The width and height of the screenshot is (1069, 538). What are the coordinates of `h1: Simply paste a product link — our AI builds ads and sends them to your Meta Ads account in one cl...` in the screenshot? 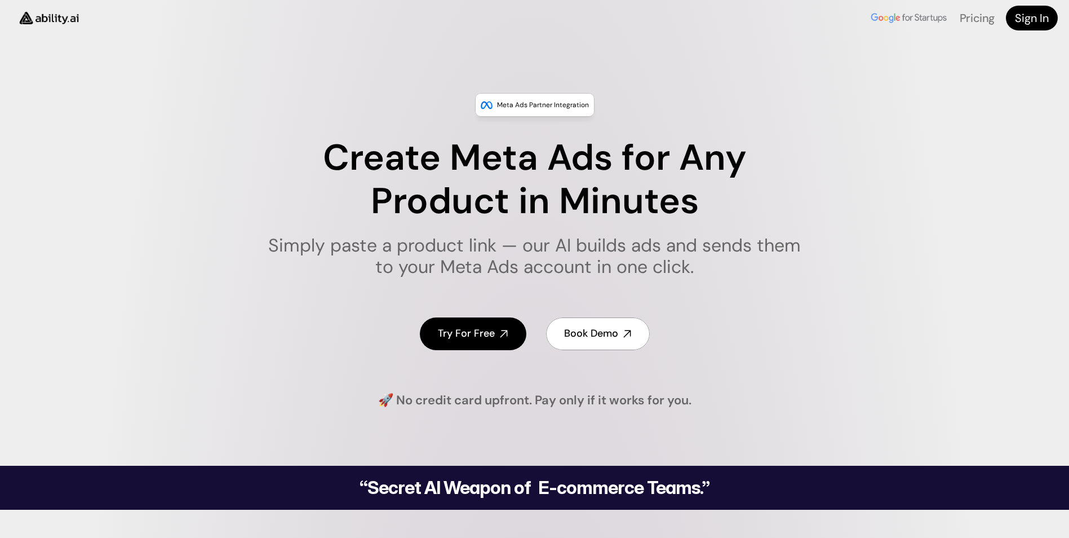 It's located at (534, 256).